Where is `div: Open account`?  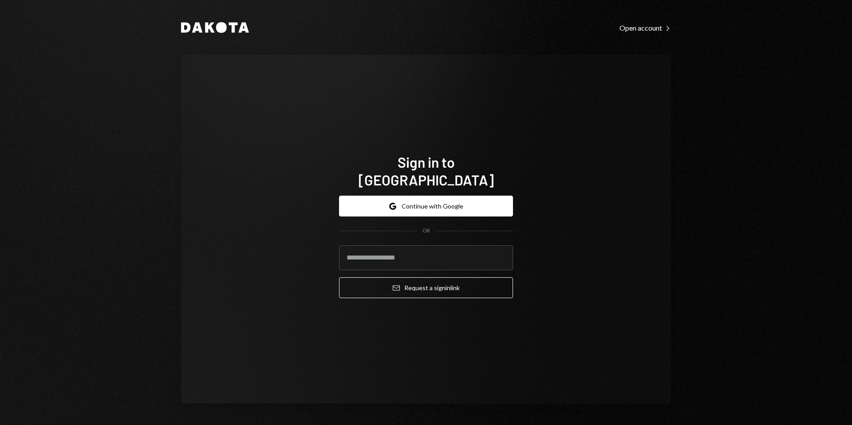 div: Open account is located at coordinates (646, 28).